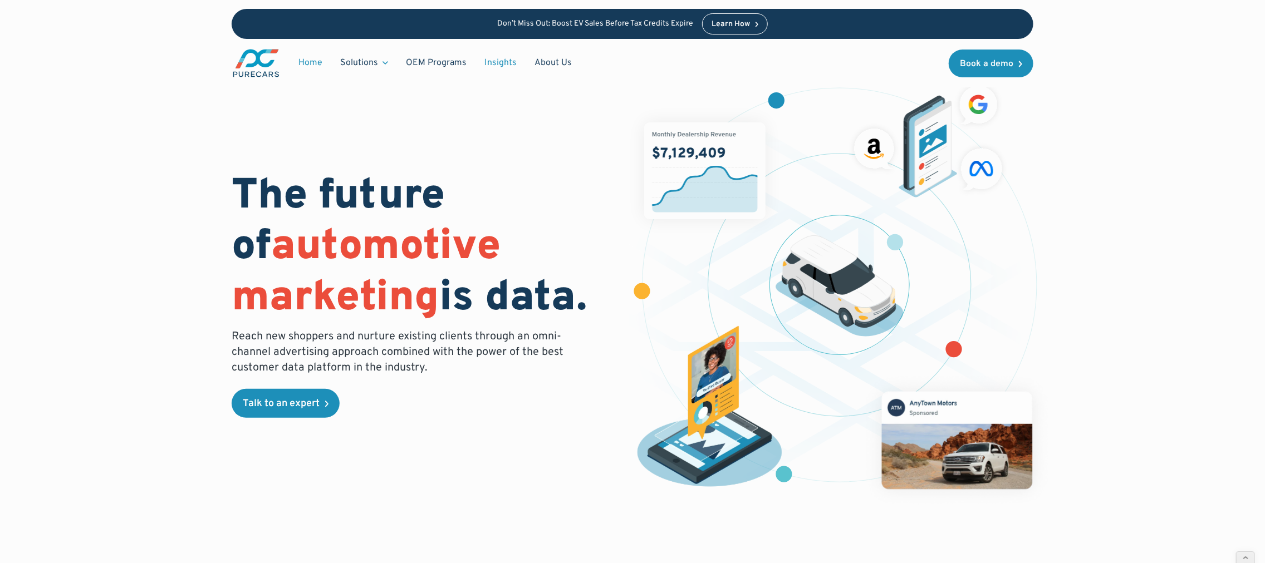  What do you see at coordinates (553, 63) in the screenshot?
I see `a: About Us` at bounding box center [553, 63].